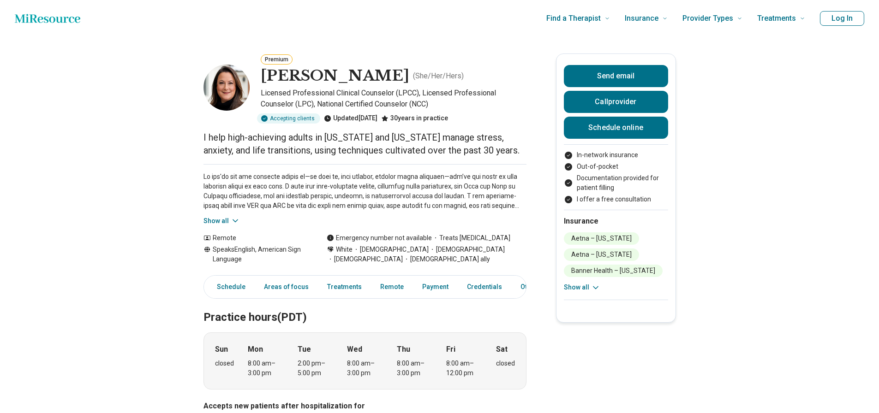  Describe the element at coordinates (776, 18) in the screenshot. I see `span: Treatments` at that location.